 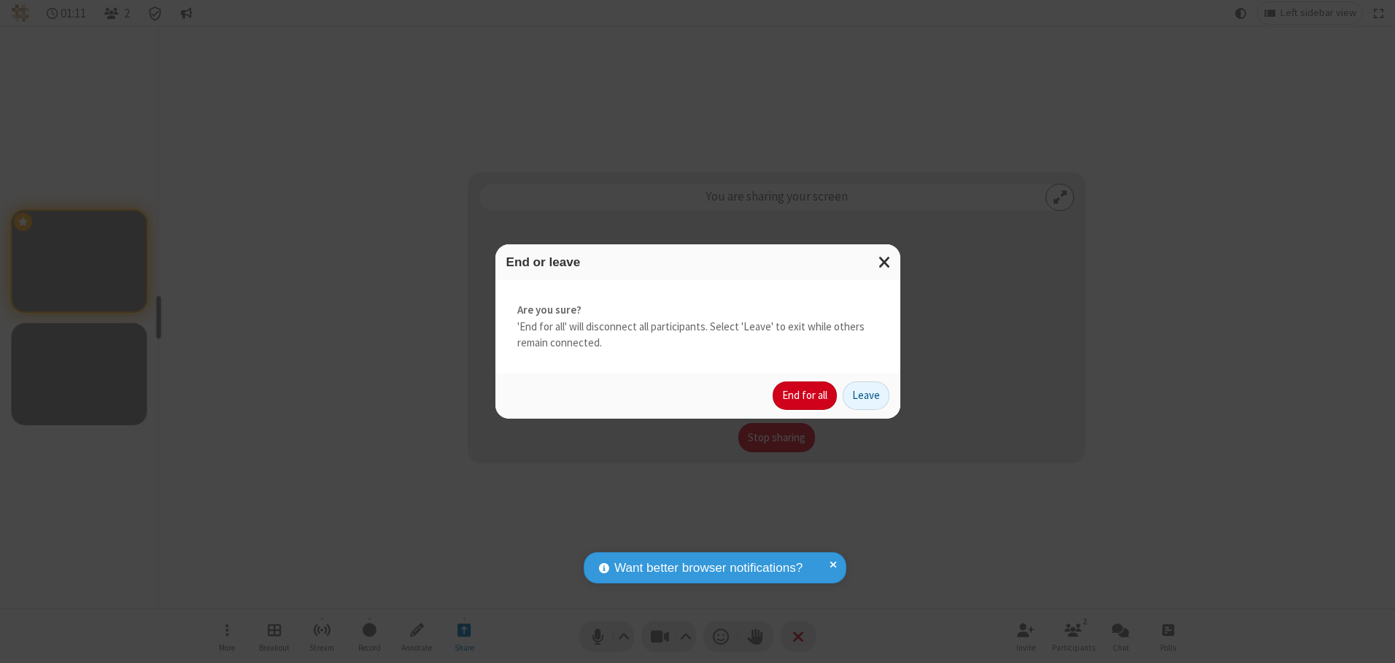 I want to click on h3: End or leave, so click(x=697, y=262).